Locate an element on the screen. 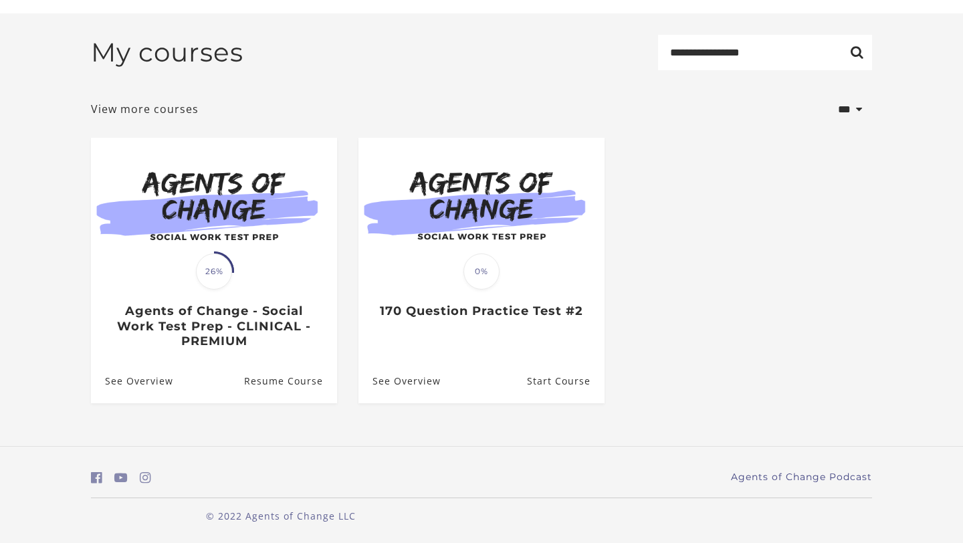 The height and width of the screenshot is (543, 963). a: https://www.facebook.com/groups/aswbtestprep (Open in a new window) is located at coordinates (96, 478).